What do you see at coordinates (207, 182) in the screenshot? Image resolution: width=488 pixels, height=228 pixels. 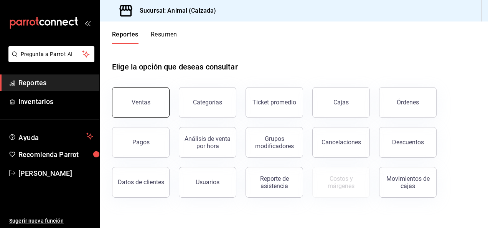 I see `button: Usuarios` at bounding box center [207, 182].